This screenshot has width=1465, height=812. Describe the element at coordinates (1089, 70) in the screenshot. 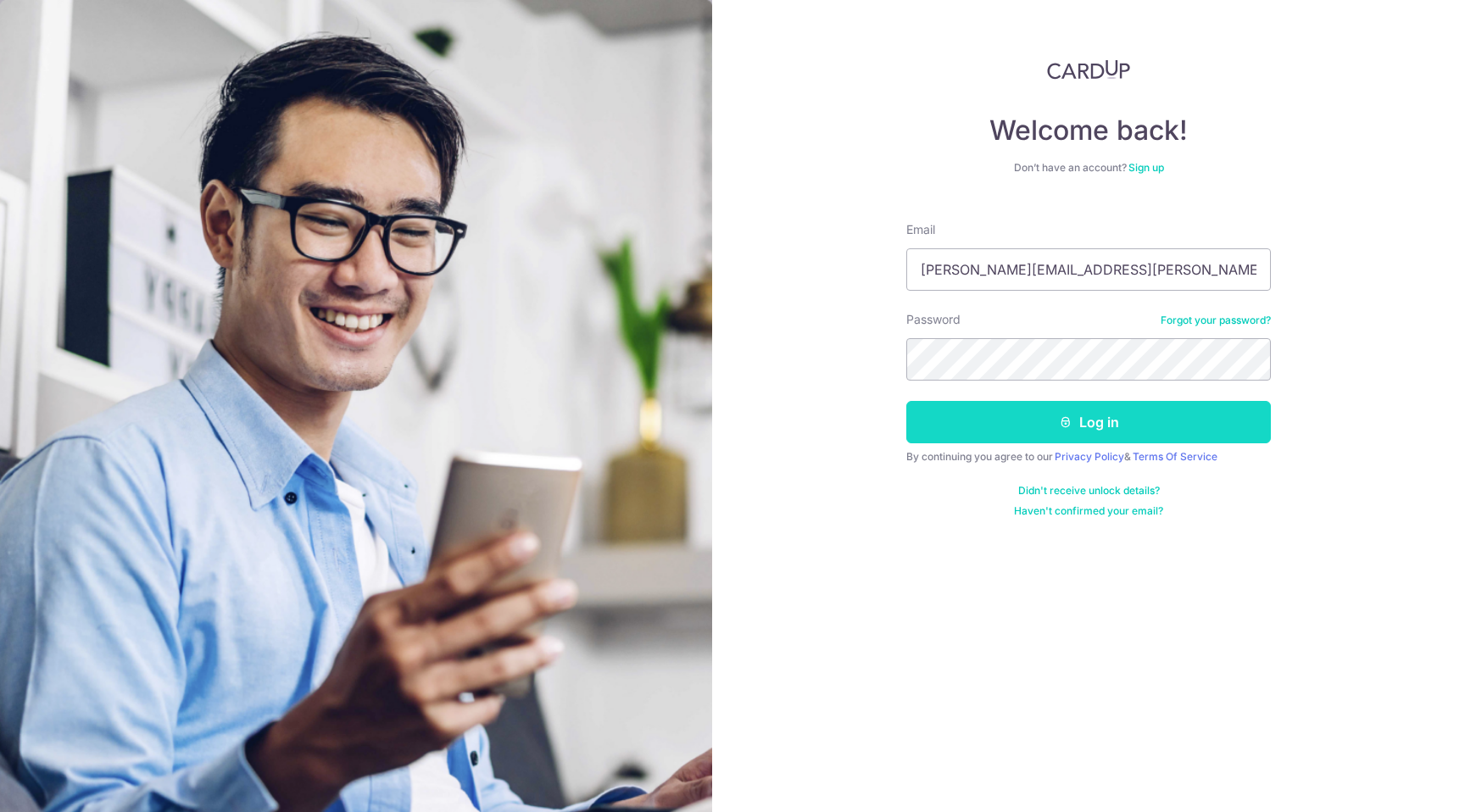

I see `img: CardUp Logo` at that location.